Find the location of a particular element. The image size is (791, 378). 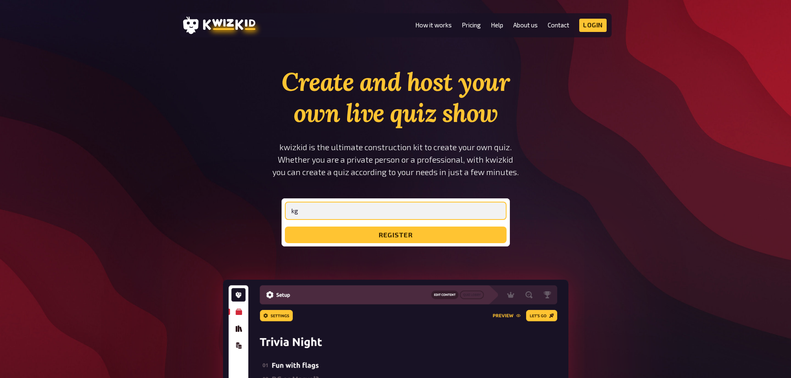

a: Help is located at coordinates (497, 25).